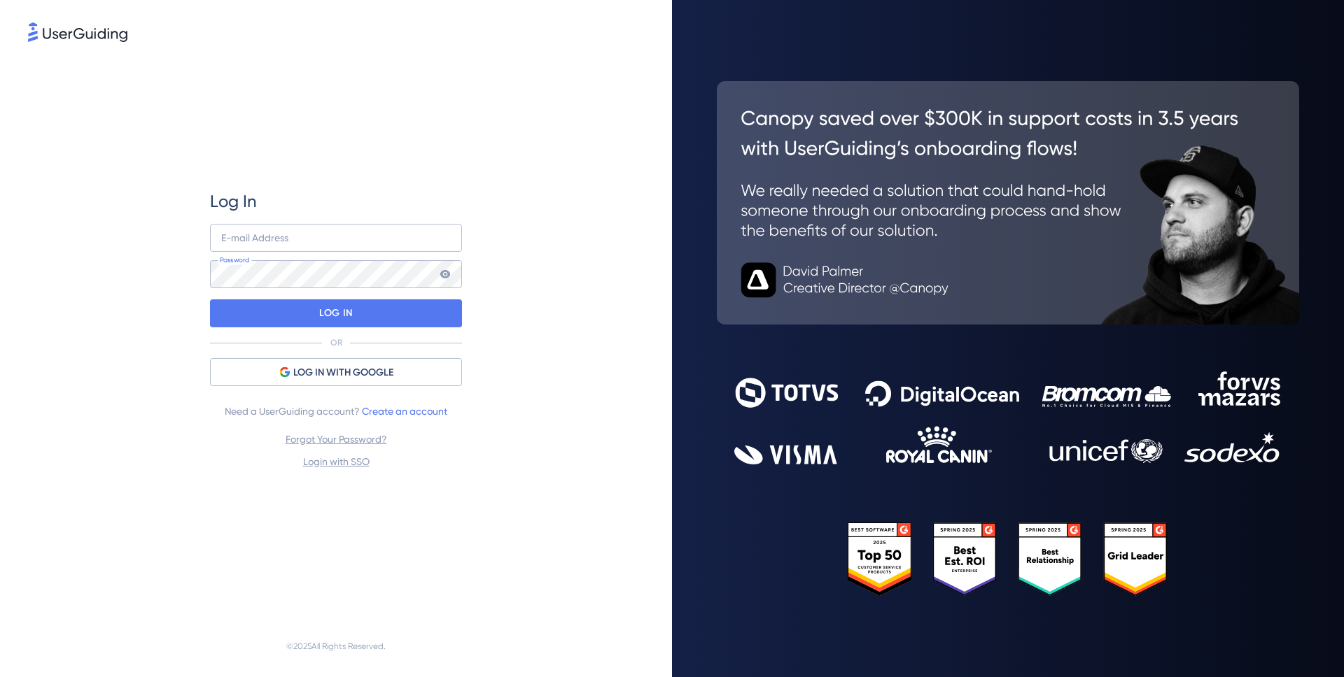 This screenshot has width=1344, height=677. I want to click on img: 9302ce2ac39453076f5bc0f2f2ca889b.svg, so click(1008, 418).